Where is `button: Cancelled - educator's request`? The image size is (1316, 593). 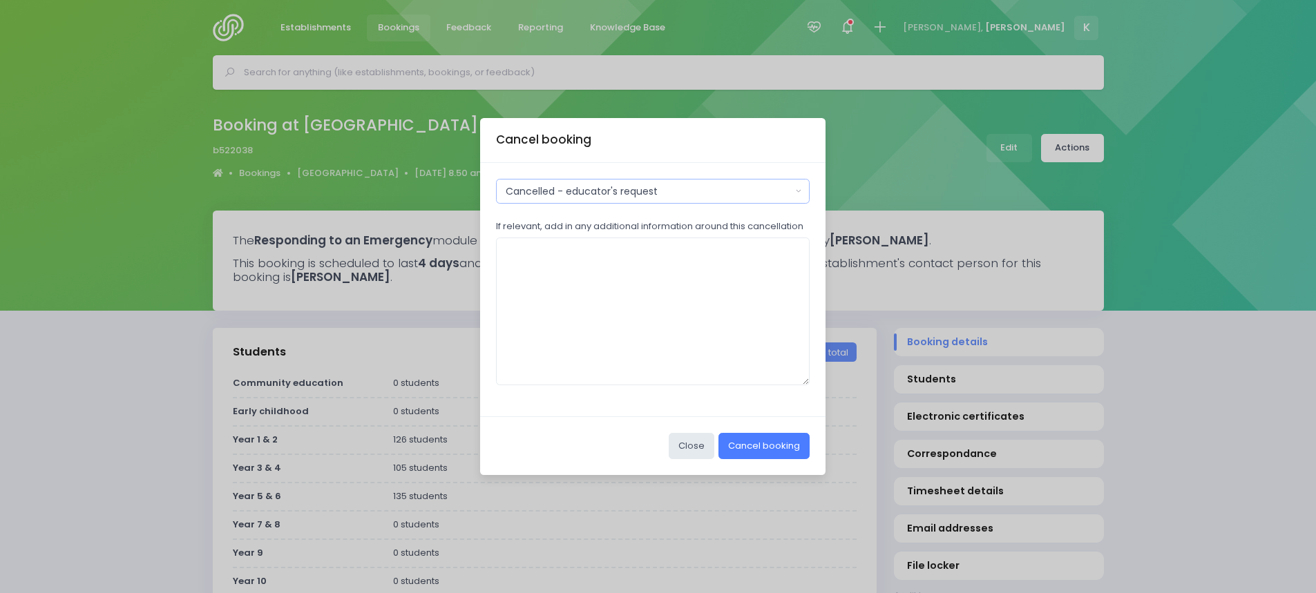
button: Cancelled - educator's request is located at coordinates (653, 191).